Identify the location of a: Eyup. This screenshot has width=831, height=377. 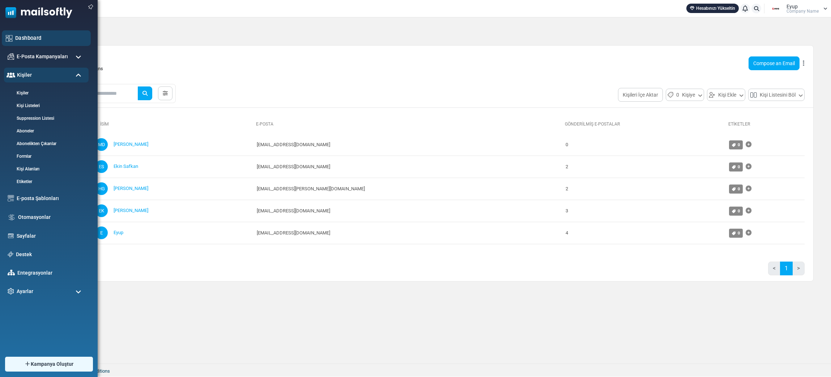
(118, 232).